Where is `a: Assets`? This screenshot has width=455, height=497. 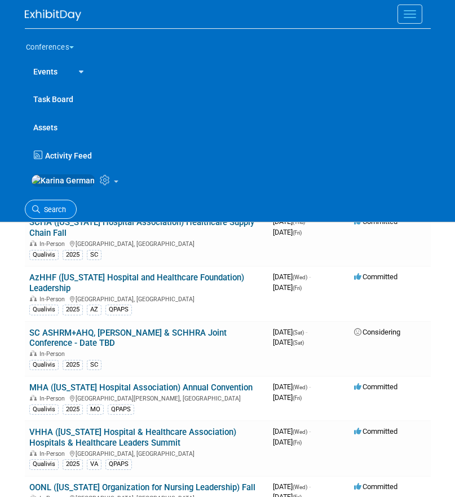
a: Assets is located at coordinates (228, 127).